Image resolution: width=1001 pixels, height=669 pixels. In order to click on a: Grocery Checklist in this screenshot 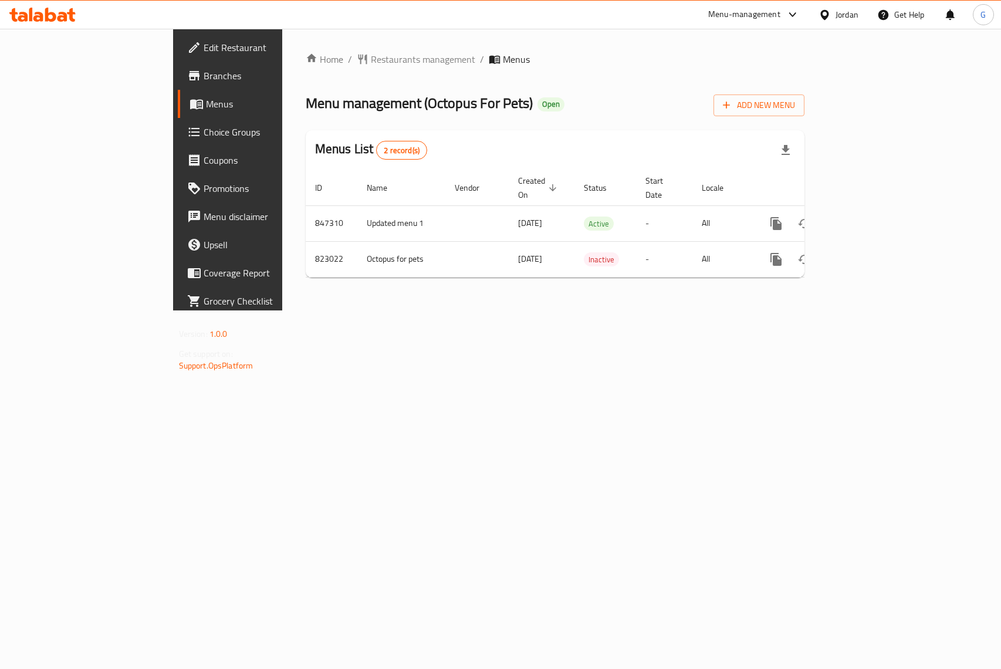, I will do `click(259, 301)`.